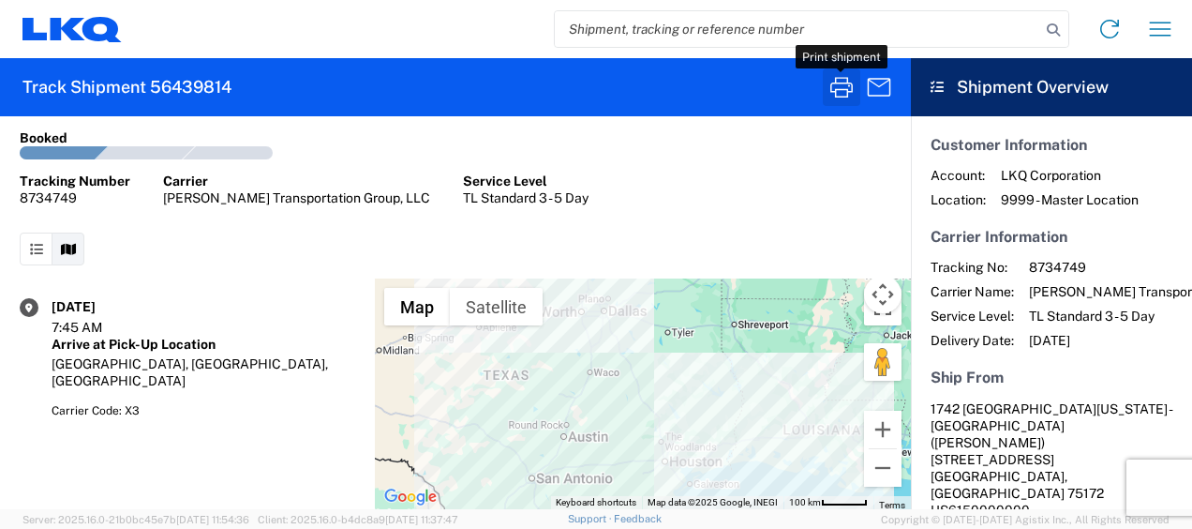 The height and width of the screenshot is (529, 1192). Describe the element at coordinates (883, 468) in the screenshot. I see `button: Zoom out` at that location.